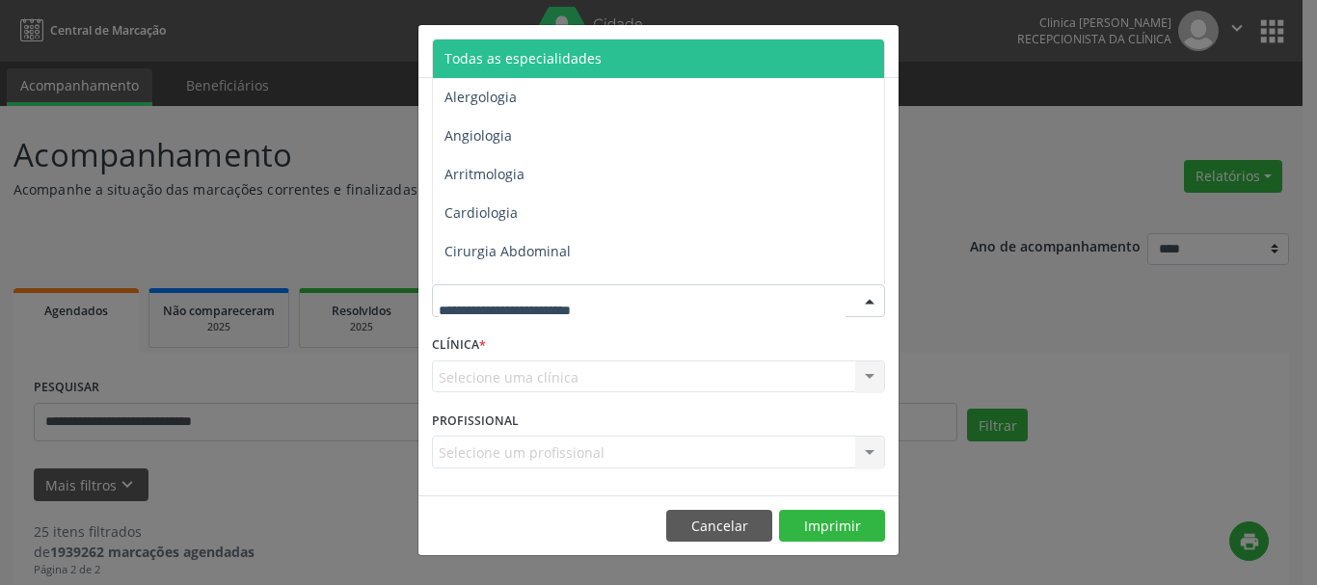  What do you see at coordinates (542, 51) in the screenshot?
I see `h5: Relatório de agendamentos` at bounding box center [542, 51].